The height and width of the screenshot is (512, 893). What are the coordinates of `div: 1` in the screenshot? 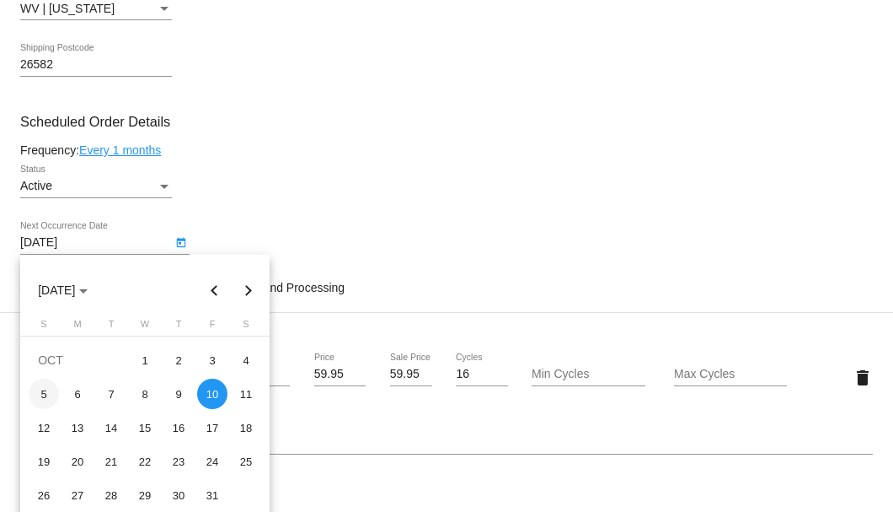 It's located at (145, 360).